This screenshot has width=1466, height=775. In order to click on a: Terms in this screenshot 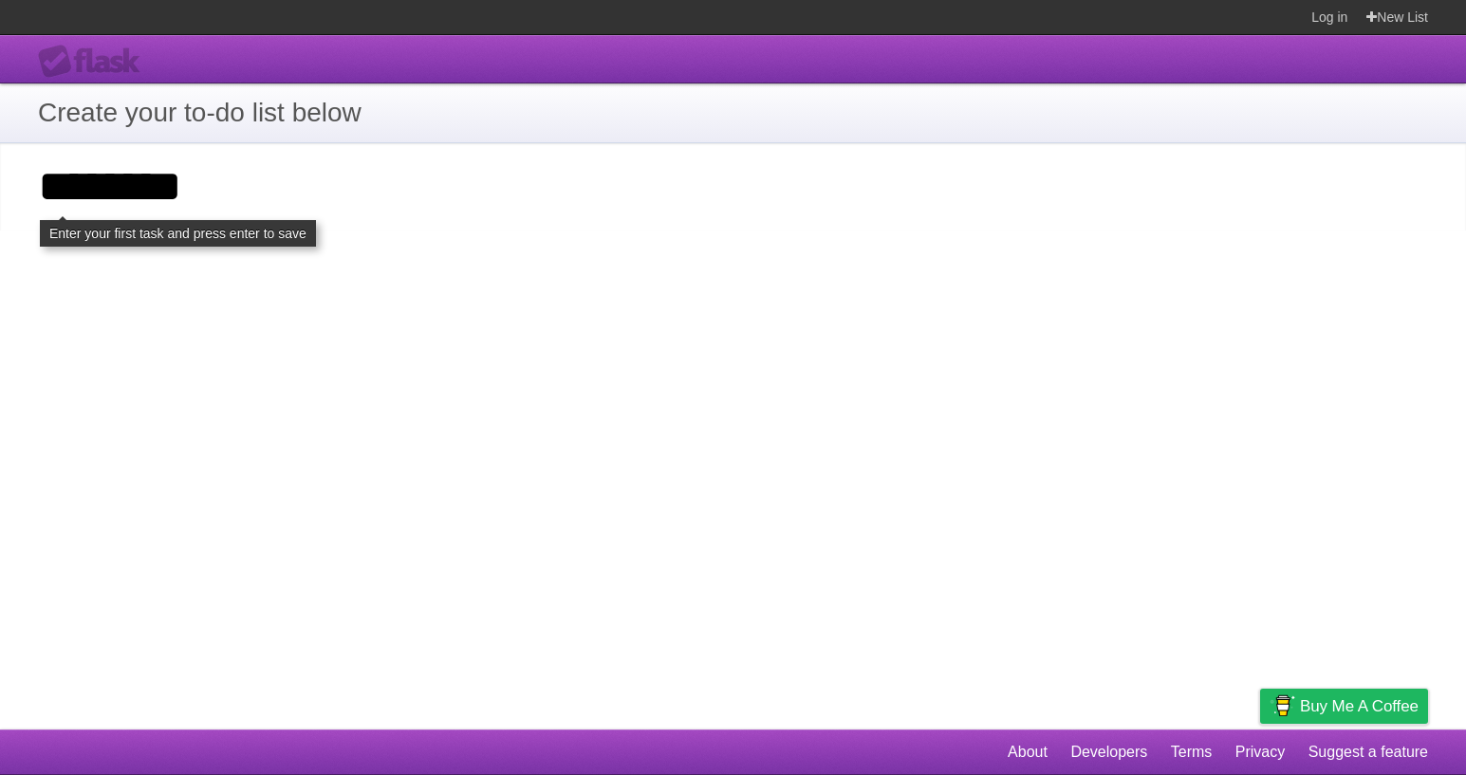, I will do `click(1192, 753)`.